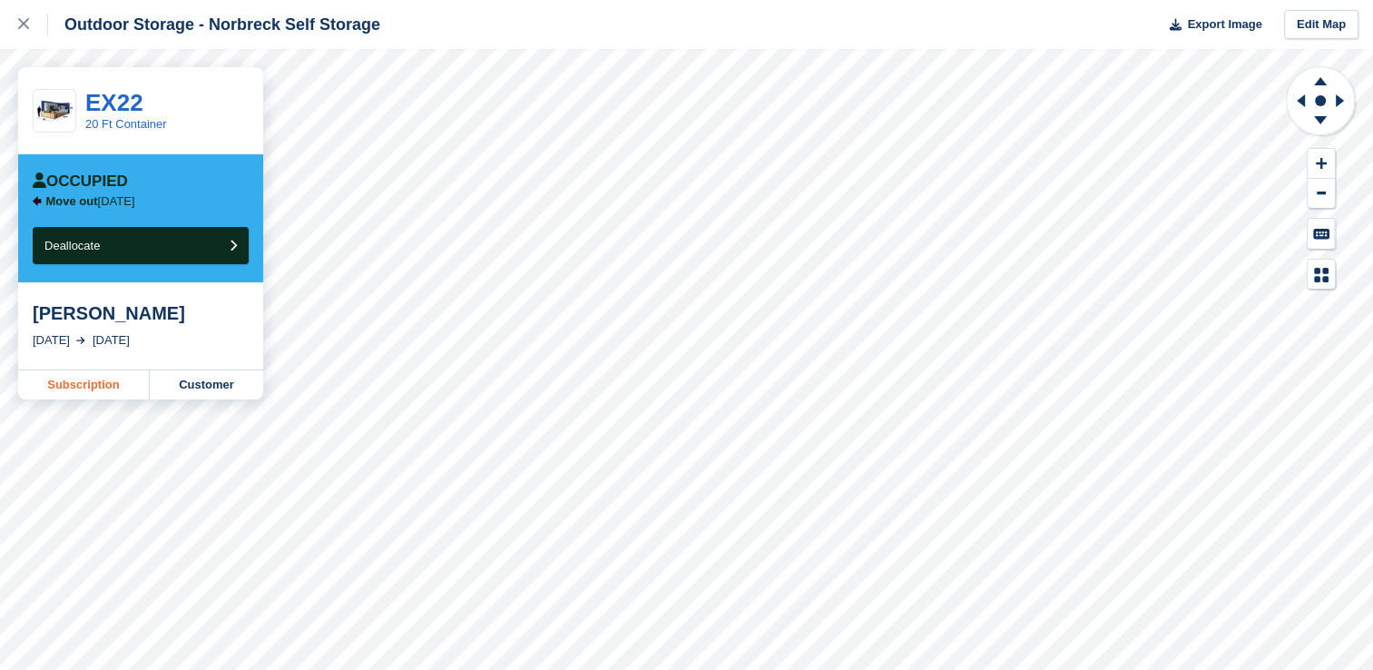 The image size is (1373, 670). I want to click on a: EX22, so click(114, 103).